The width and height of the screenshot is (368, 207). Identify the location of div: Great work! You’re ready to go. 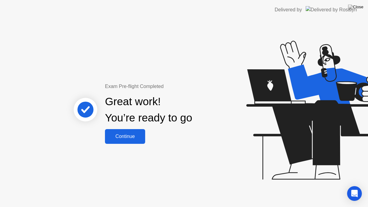
(149, 110).